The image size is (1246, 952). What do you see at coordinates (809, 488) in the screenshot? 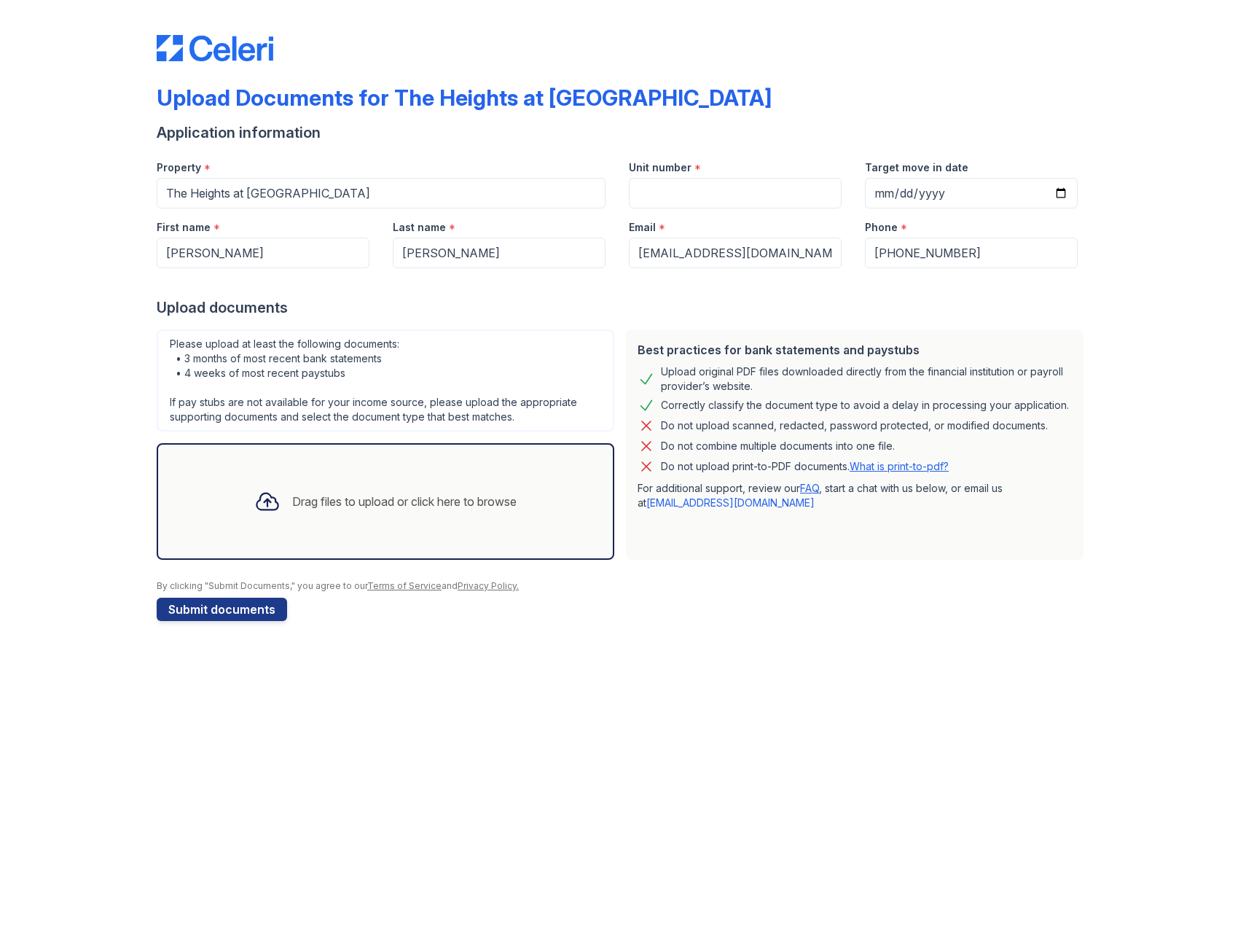
I see `a: FAQ` at bounding box center [809, 488].